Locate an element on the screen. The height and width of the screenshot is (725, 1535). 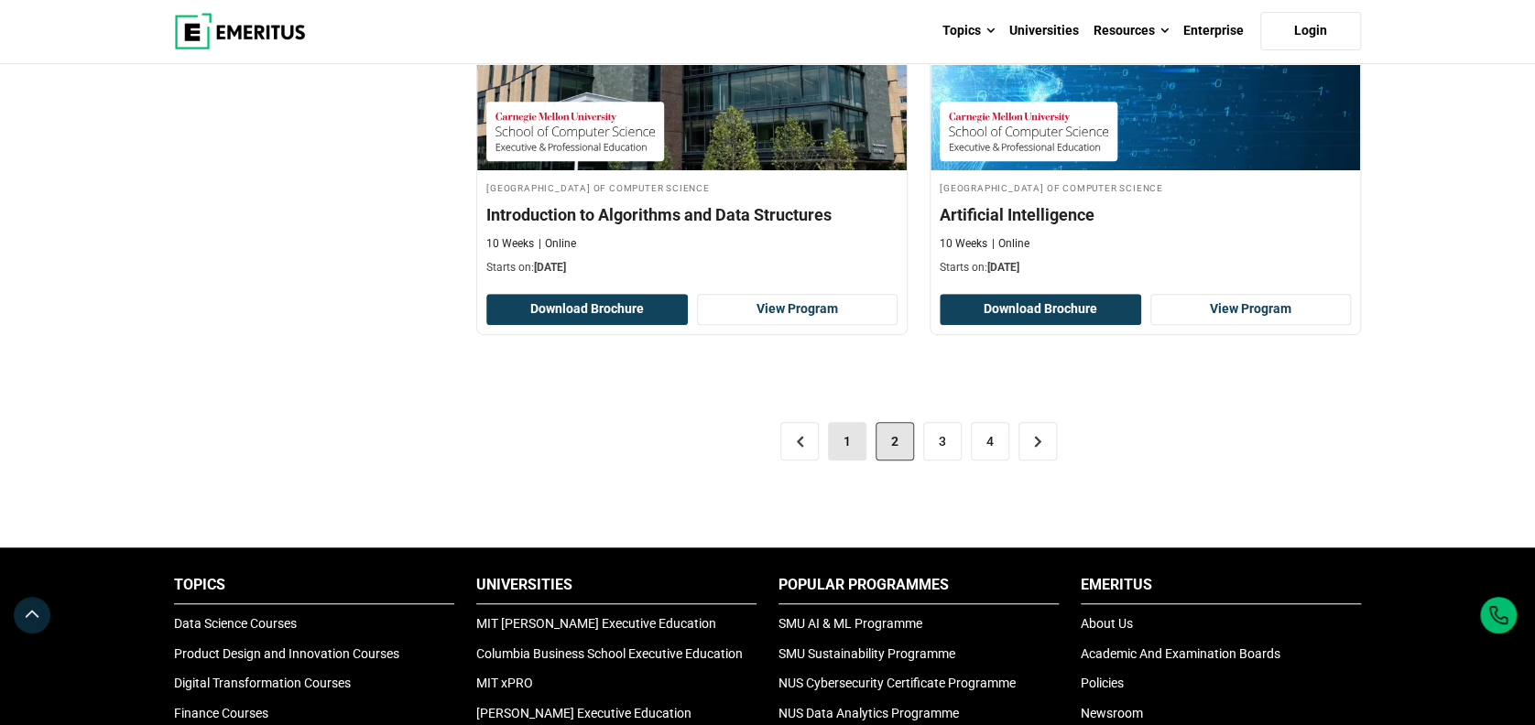
a: Policies is located at coordinates (1102, 683).